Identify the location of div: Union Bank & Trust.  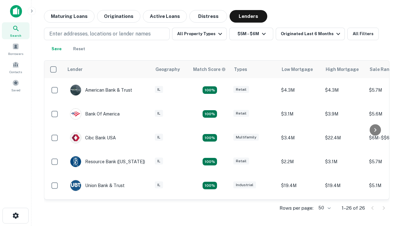
(97, 186).